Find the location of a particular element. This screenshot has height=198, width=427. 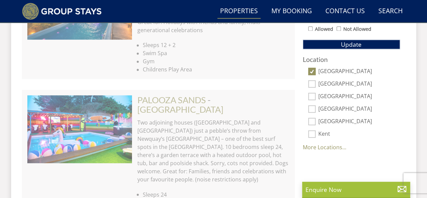

label: Allowed is located at coordinates (324, 29).